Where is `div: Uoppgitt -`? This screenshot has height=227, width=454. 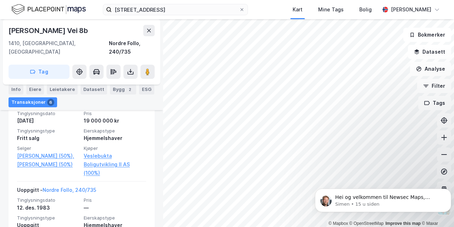
div: Uoppgitt - is located at coordinates (56, 191).